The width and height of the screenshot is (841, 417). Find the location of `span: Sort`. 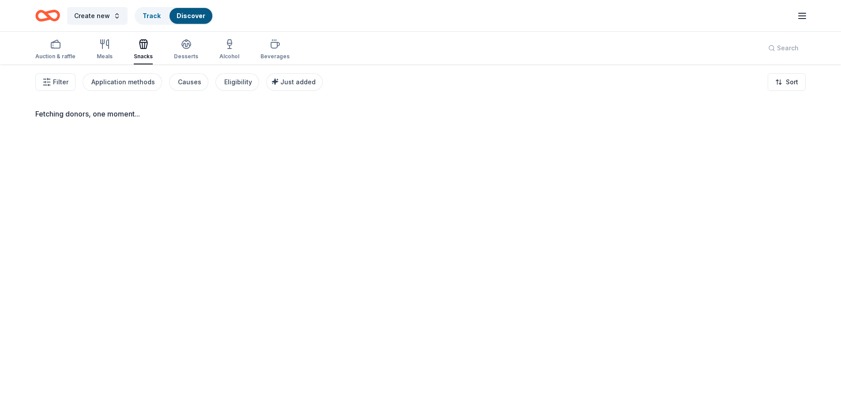

span: Sort is located at coordinates (792, 82).